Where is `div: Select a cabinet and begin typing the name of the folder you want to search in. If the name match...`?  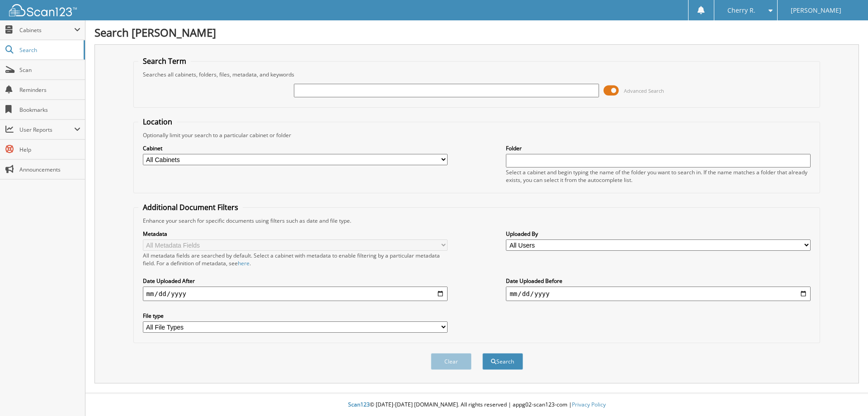 div: Select a cabinet and begin typing the name of the folder you want to search in. If the name match... is located at coordinates (658, 176).